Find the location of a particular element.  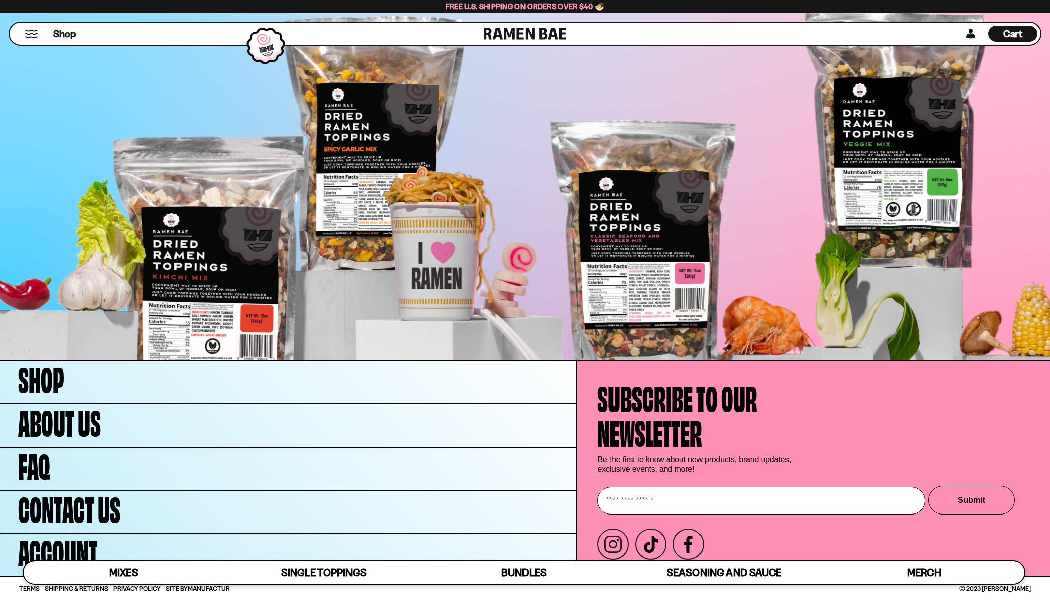

a: Shop is located at coordinates (64, 34).